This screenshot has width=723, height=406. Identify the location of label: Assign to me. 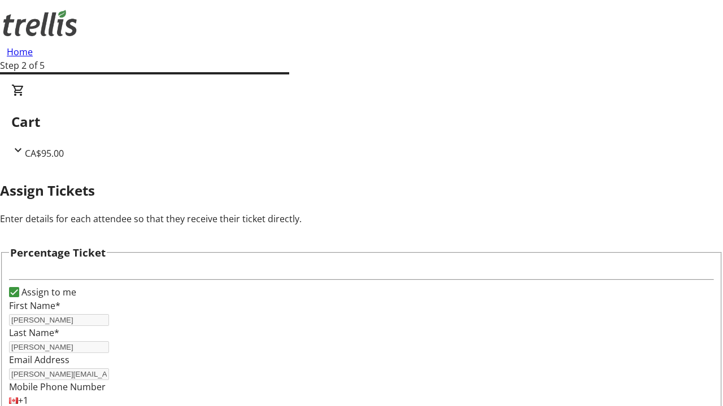
(47, 292).